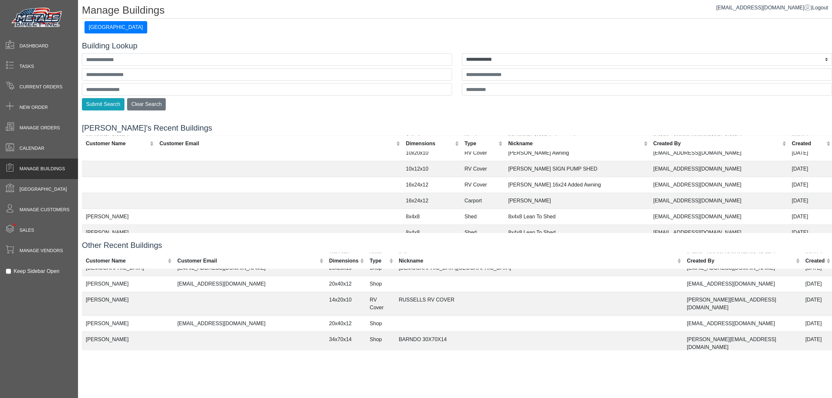 Image resolution: width=832 pixels, height=398 pixels. I want to click on img: Metals Direct Inc Logo, so click(37, 18).